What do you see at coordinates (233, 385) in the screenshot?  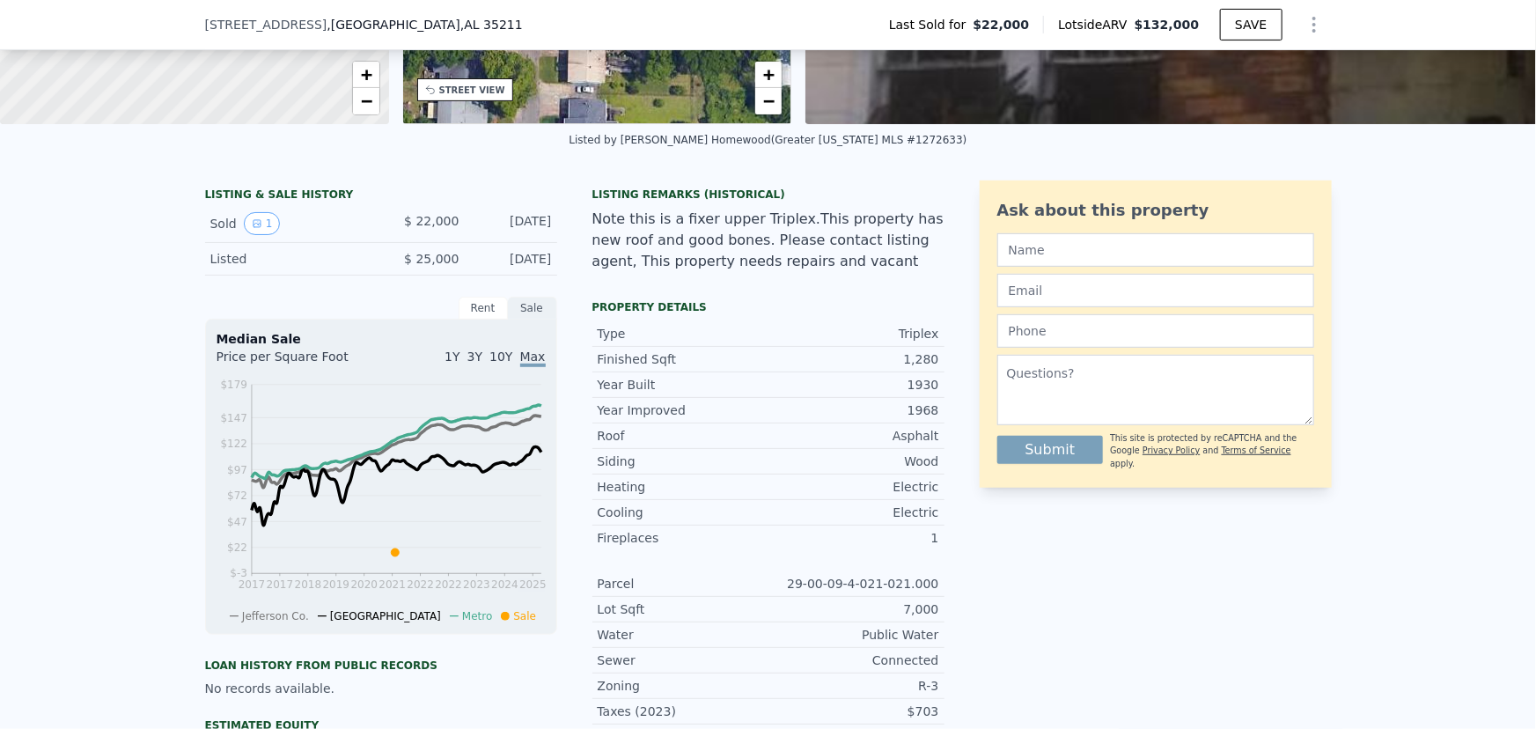 I see `tspan: $179` at bounding box center [233, 385].